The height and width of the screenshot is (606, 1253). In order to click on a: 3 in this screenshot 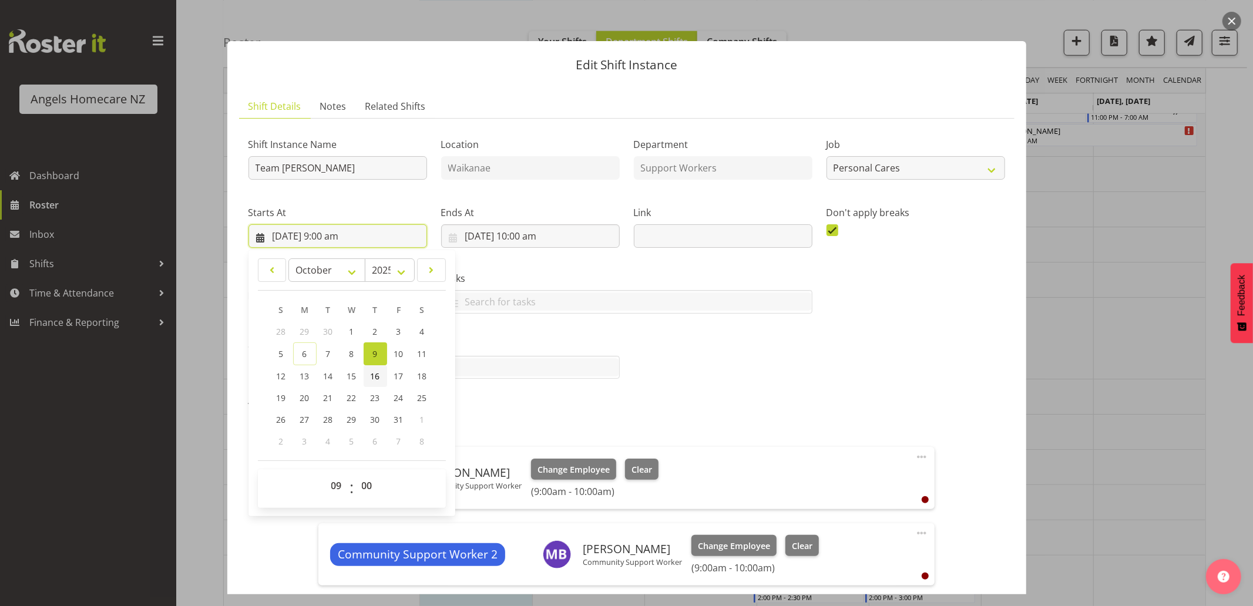, I will do `click(399, 331)`.